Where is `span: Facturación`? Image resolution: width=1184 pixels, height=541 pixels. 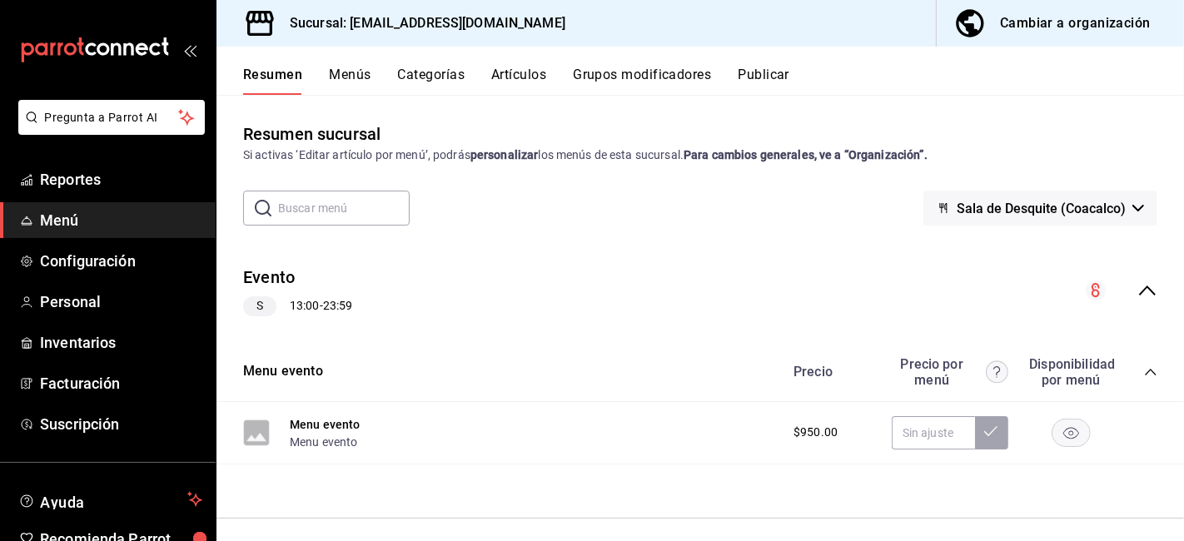
span: Facturación is located at coordinates (121, 383).